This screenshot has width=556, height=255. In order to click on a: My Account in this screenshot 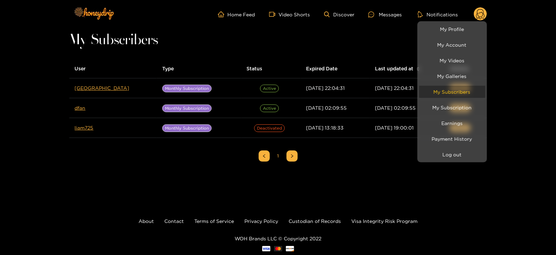, I will do `click(452, 45)`.